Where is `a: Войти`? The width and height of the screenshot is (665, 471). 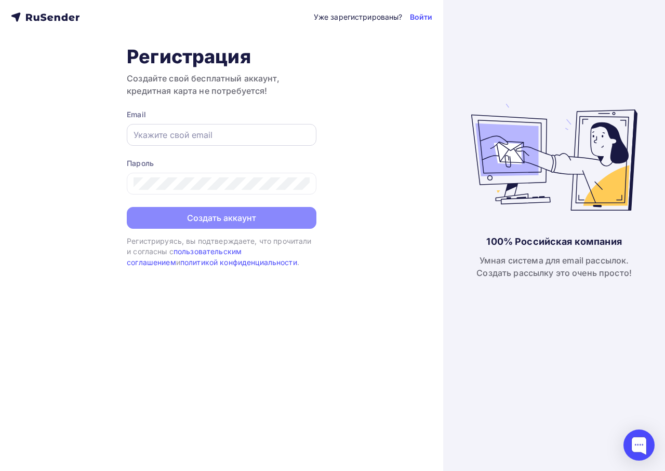
a: Войти is located at coordinates (421, 17).